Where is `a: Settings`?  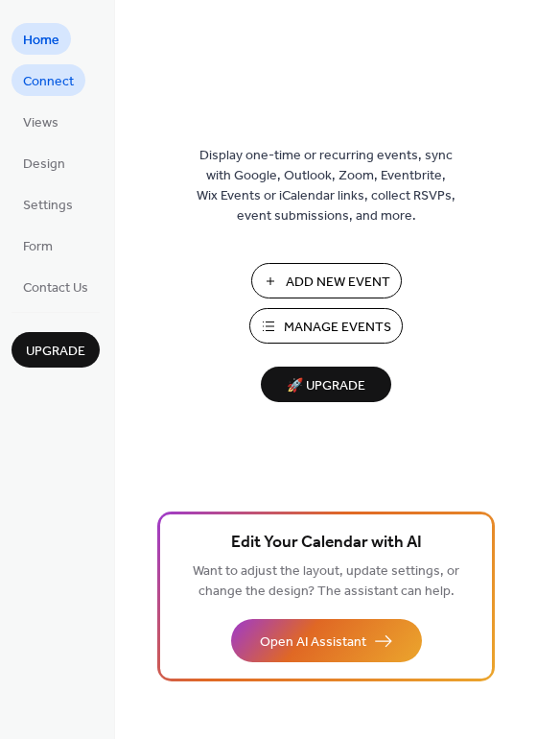
a: Settings is located at coordinates (48, 203).